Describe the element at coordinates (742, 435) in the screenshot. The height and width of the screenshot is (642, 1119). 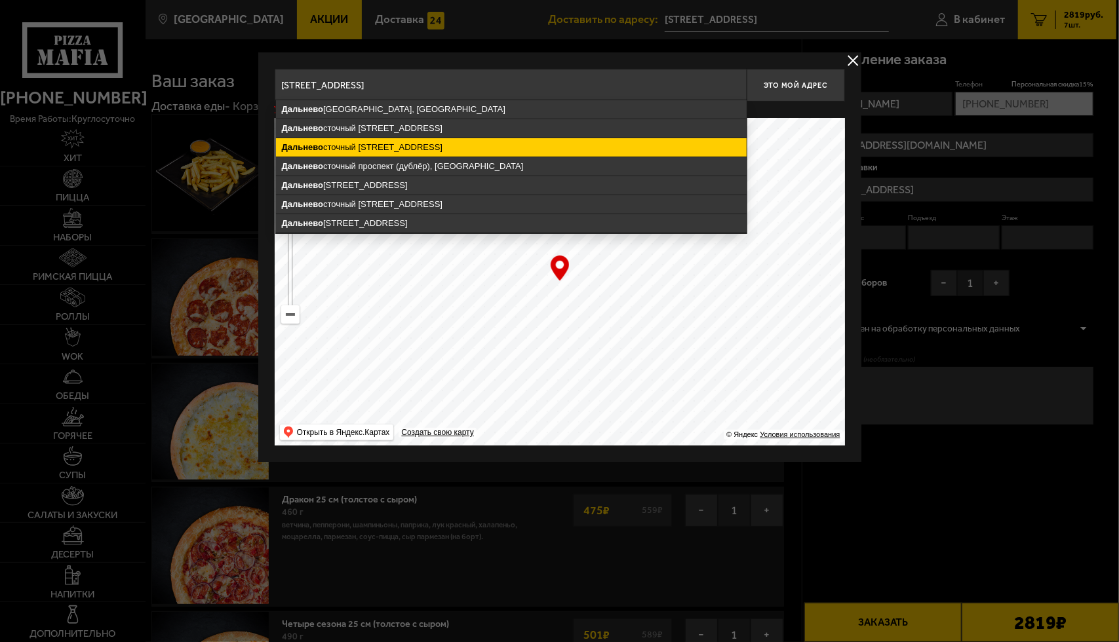
I see `ymaps: © Яндекс` at that location.